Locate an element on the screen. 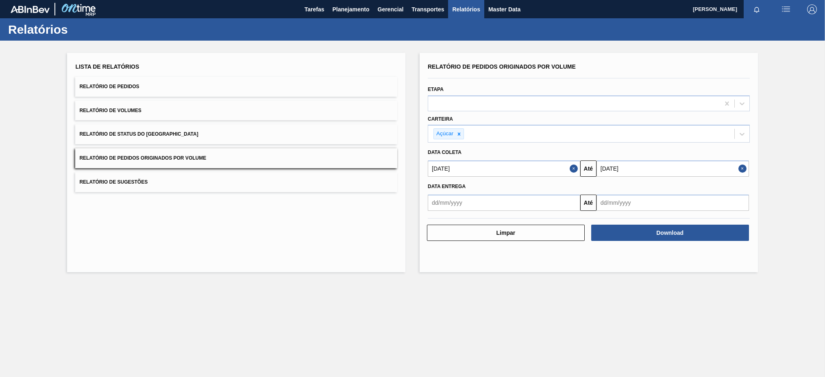  img: userActions is located at coordinates (786, 9).